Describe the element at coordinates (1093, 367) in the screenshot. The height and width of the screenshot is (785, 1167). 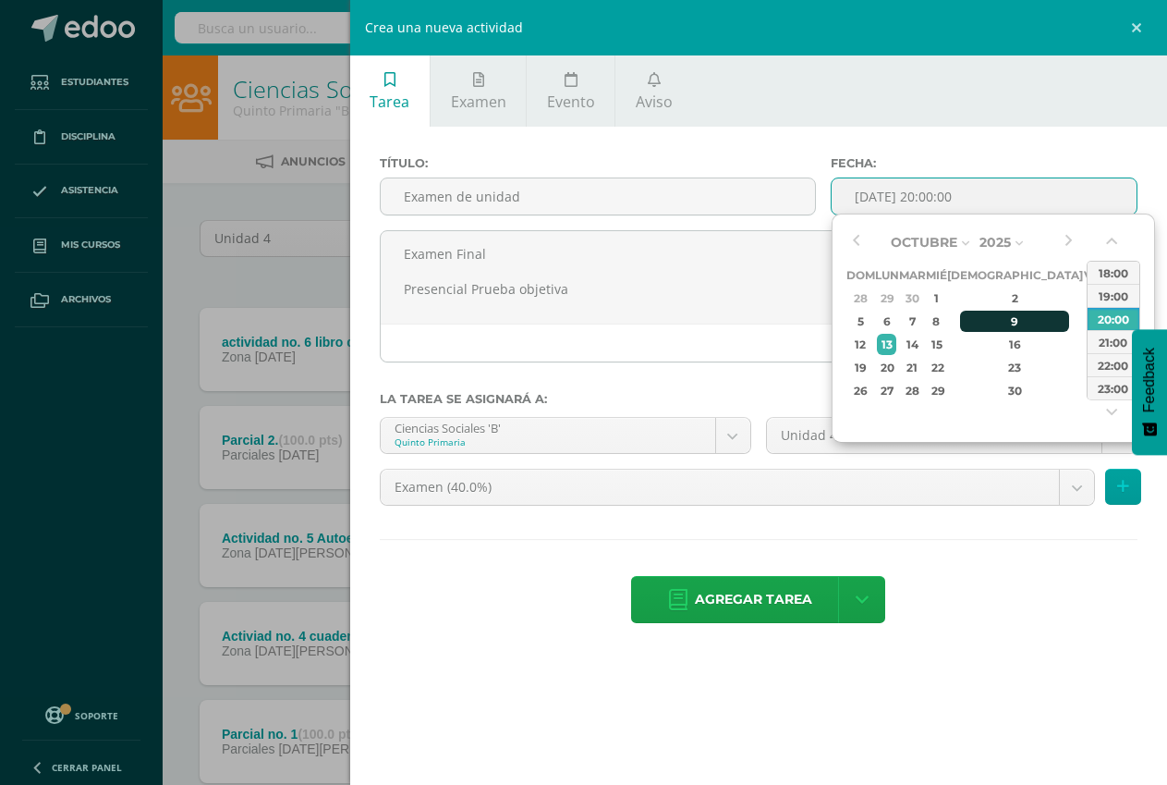
I see `div: 24` at that location.